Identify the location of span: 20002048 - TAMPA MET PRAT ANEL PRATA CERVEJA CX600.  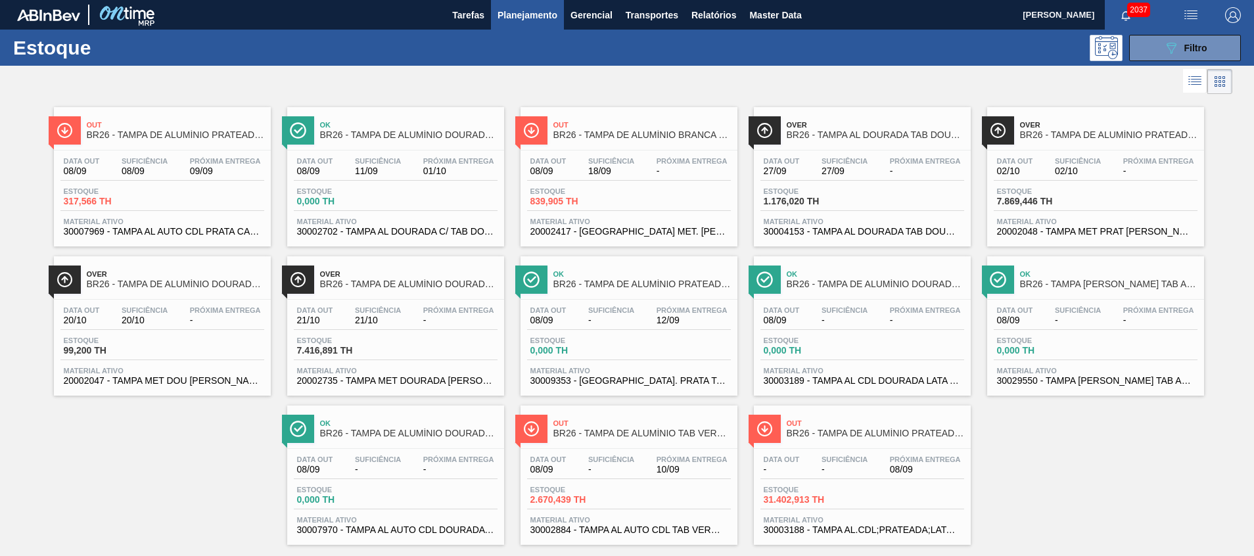
(1095, 231).